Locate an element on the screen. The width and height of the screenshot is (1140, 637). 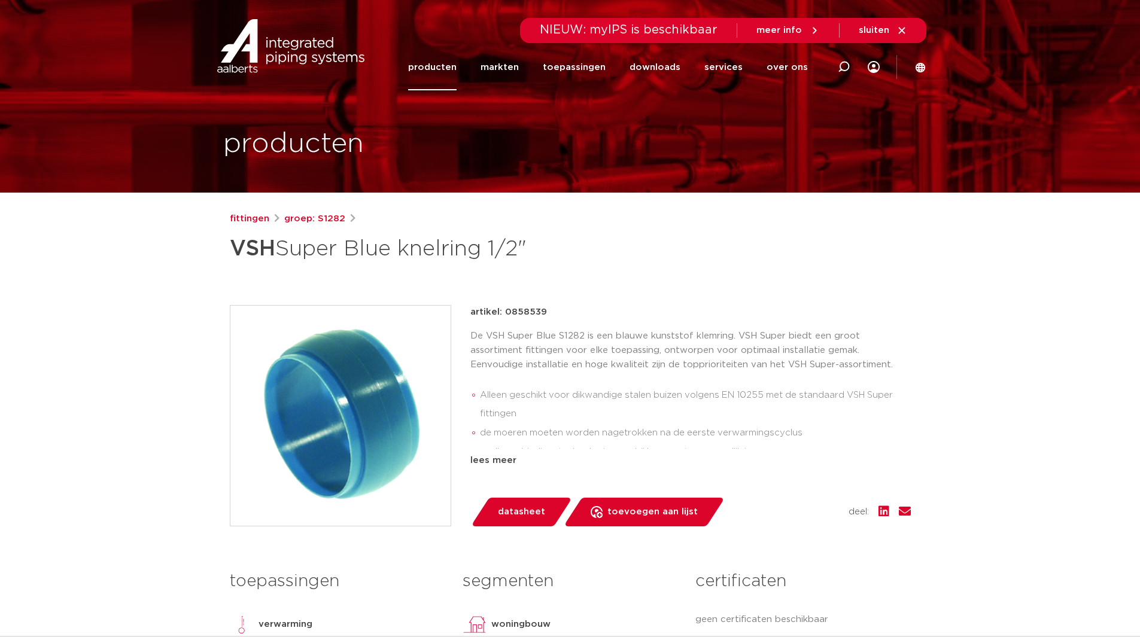
h3: toepassingen is located at coordinates (337, 582).